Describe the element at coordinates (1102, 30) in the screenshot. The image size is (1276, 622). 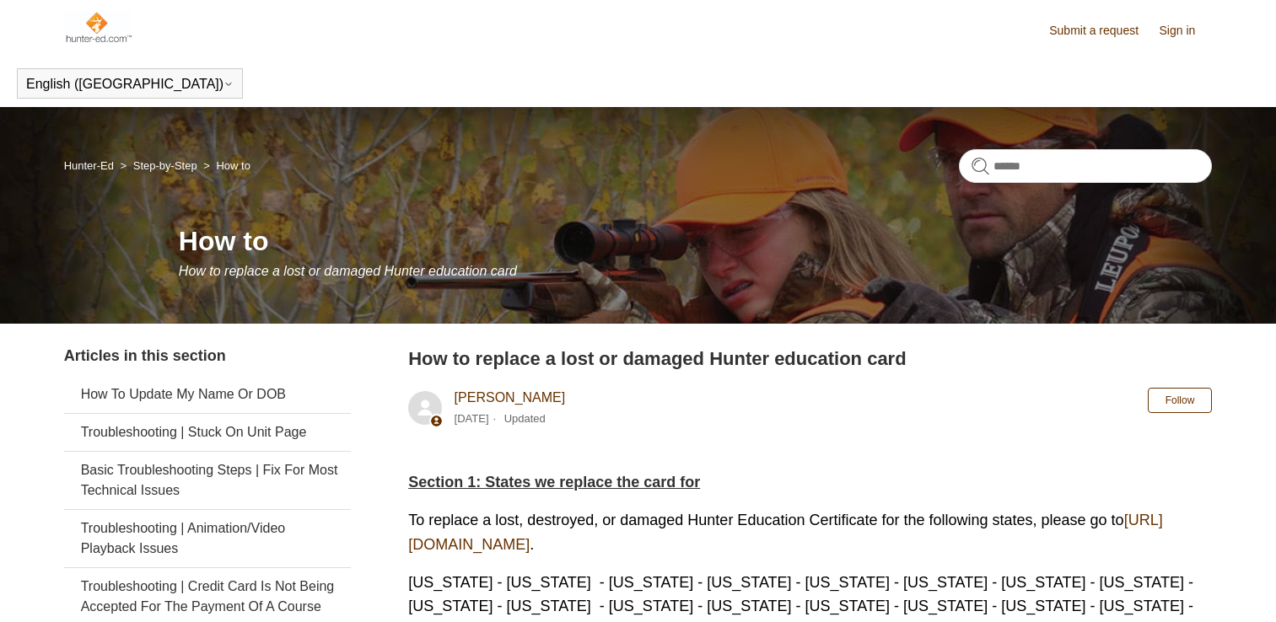
I see `a: Submit a request` at that location.